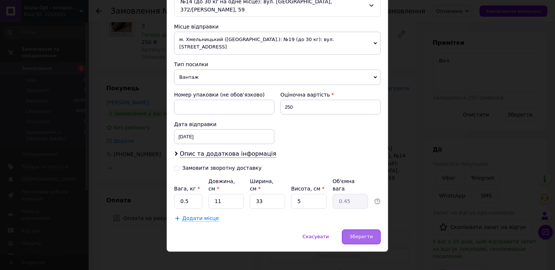 The width and height of the screenshot is (555, 270). Describe the element at coordinates (201, 218) in the screenshot. I see `span: Додати місце` at that location.